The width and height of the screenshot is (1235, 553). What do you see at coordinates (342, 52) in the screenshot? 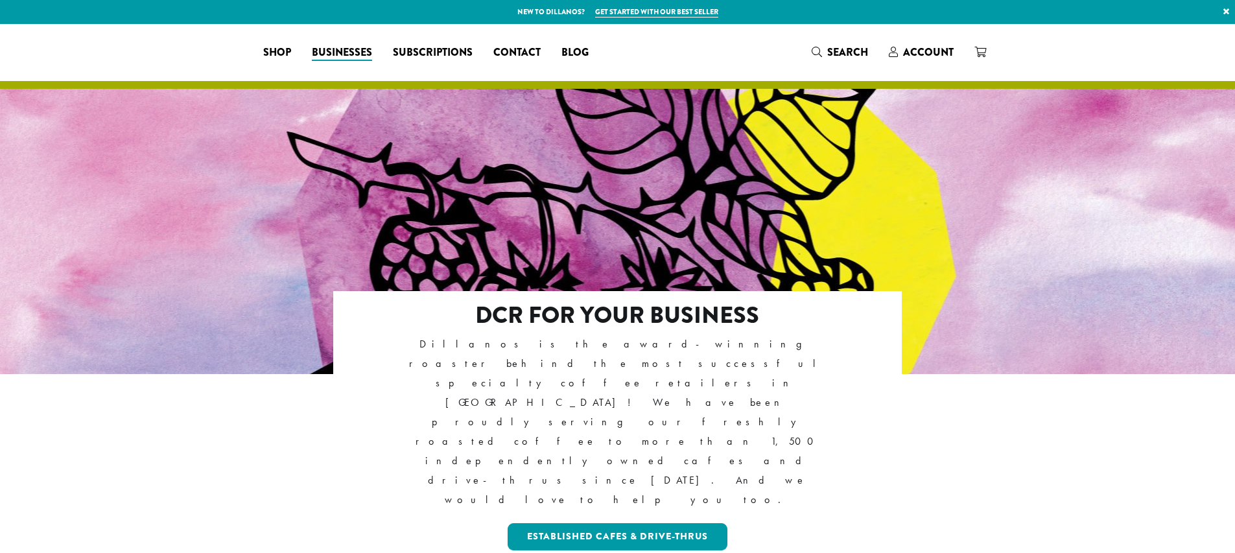
I see `span: Businesses` at bounding box center [342, 52].